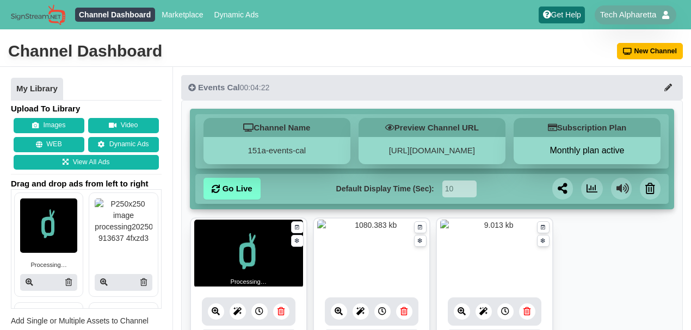  Describe the element at coordinates (587, 151) in the screenshot. I see `button: Monthly plan active` at that location.